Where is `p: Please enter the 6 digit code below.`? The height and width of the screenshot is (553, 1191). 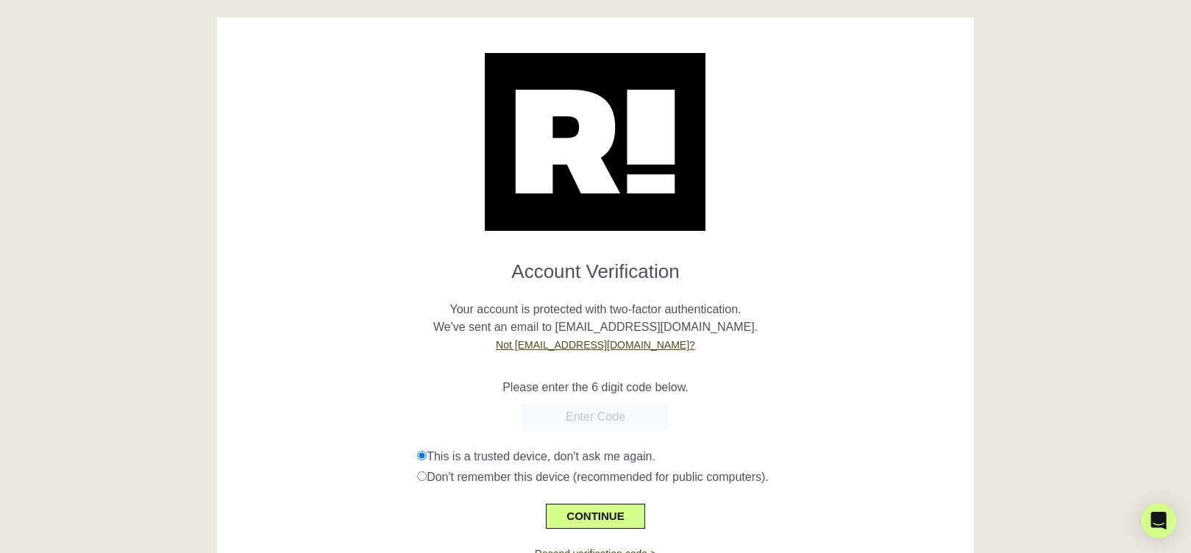 p: Please enter the 6 digit code below. is located at coordinates (595, 388).